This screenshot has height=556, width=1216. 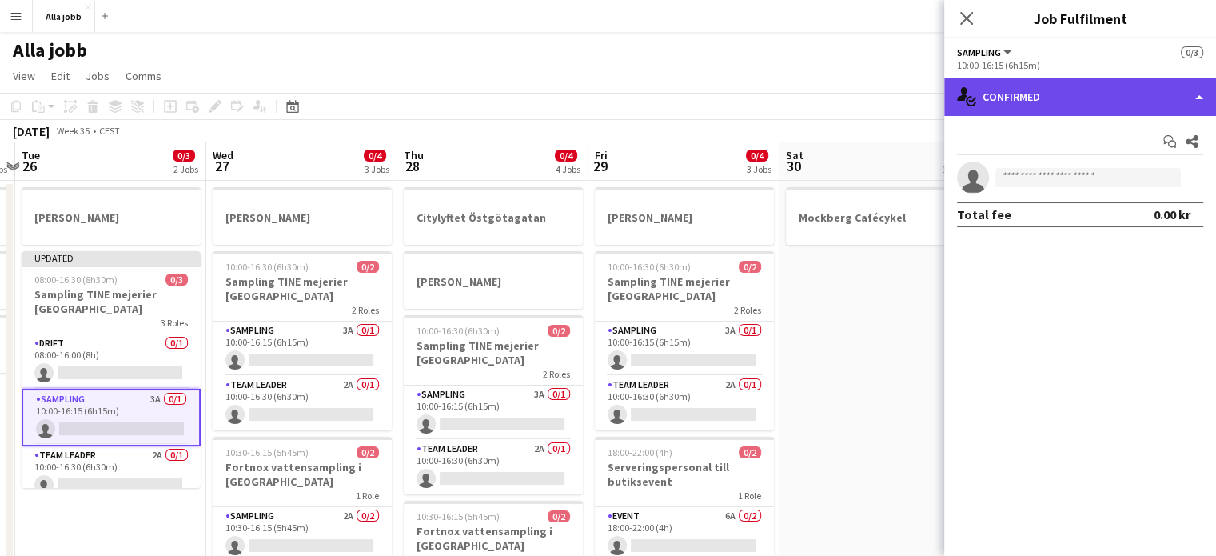 What do you see at coordinates (601, 155) in the screenshot?
I see `span: Fri` at bounding box center [601, 155].